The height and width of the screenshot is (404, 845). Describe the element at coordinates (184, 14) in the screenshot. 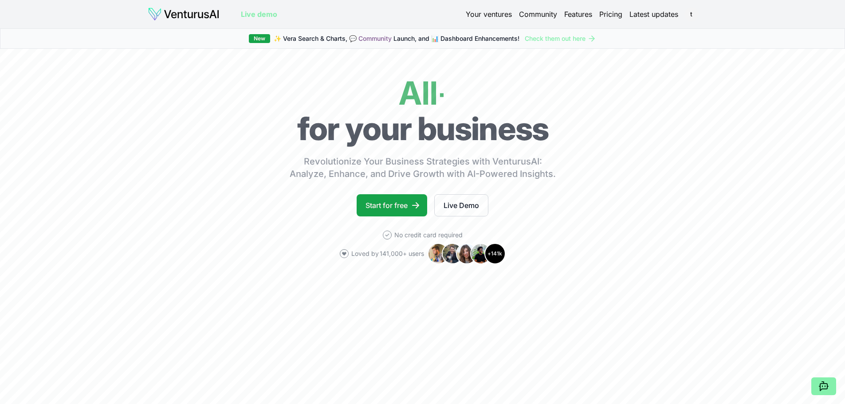

I see `img: logo` at that location.